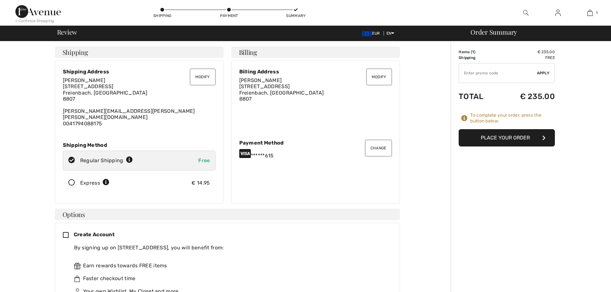  What do you see at coordinates (498, 73) in the screenshot?
I see `input: Promo code` at bounding box center [498, 73].